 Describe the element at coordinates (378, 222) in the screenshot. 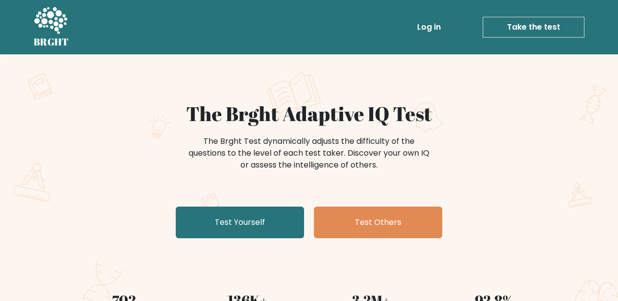

I see `a: Test Others` at that location.